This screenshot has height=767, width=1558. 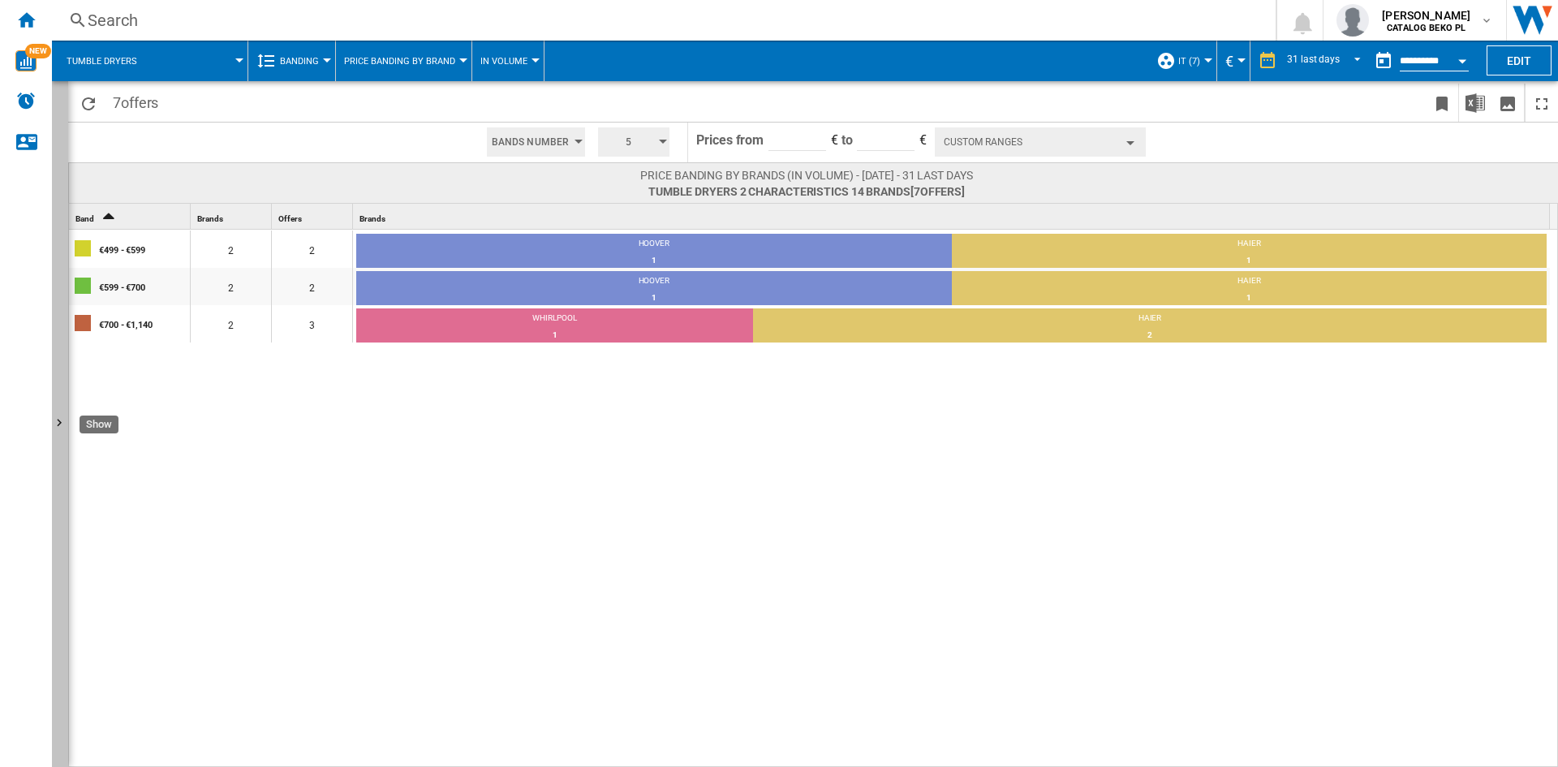 I want to click on button: Download in Excel, so click(x=1475, y=102).